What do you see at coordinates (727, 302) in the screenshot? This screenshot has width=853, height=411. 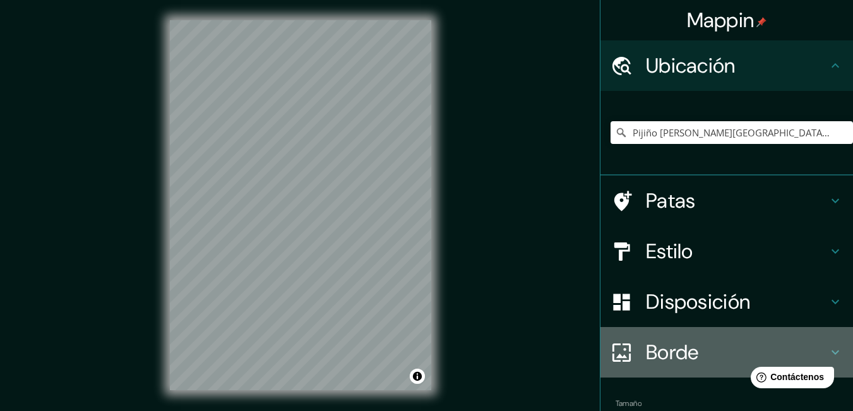 I see `div: Disposición` at bounding box center [727, 302].